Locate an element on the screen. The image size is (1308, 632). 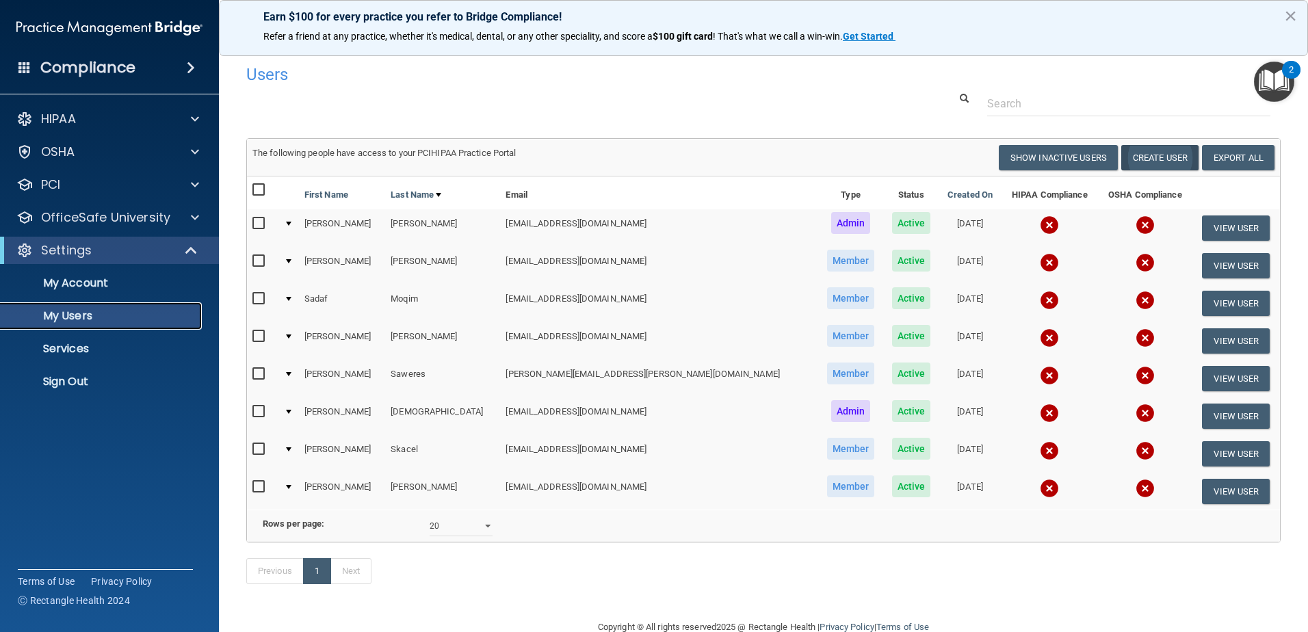
p: My Account is located at coordinates (102, 283).